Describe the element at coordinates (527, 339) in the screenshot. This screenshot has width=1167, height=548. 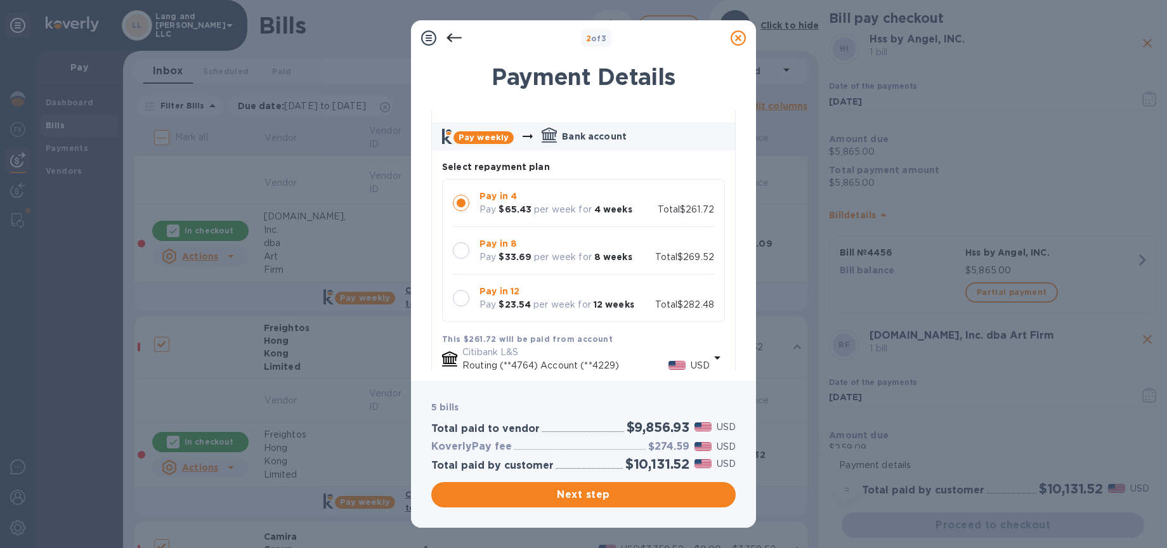
I see `b: This $261.72 will be paid from account` at that location.